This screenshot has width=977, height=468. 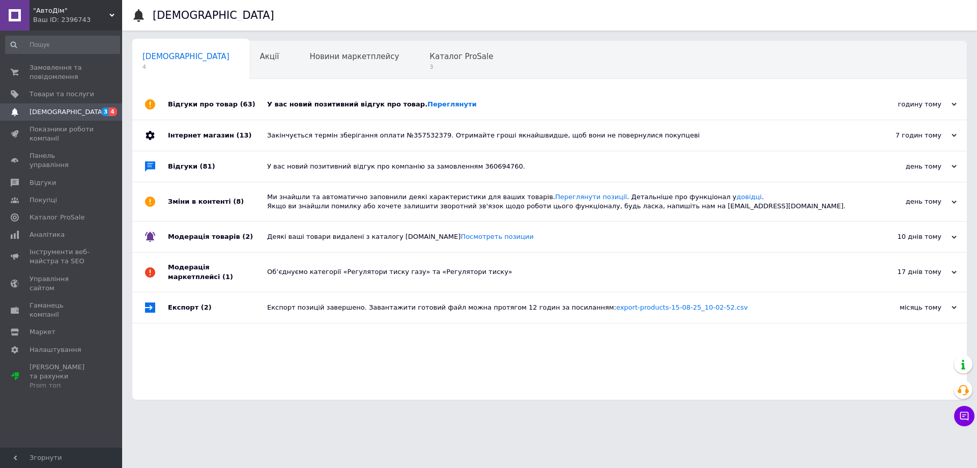 I want to click on div: Prom топ, so click(x=62, y=385).